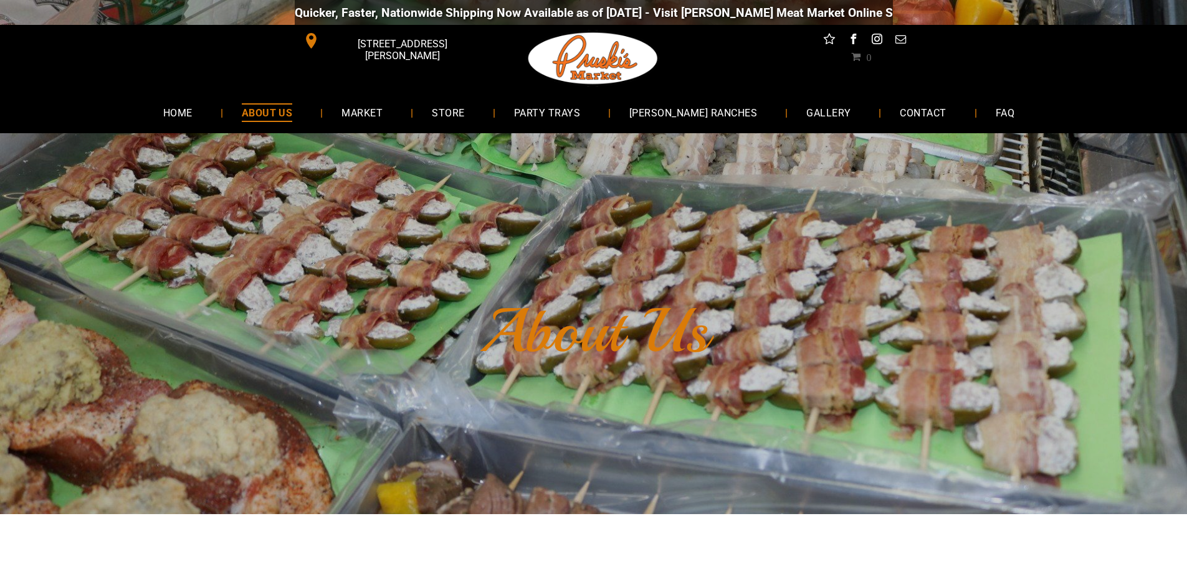 This screenshot has width=1187, height=572. What do you see at coordinates (876, 40) in the screenshot?
I see `a: instagram` at bounding box center [876, 40].